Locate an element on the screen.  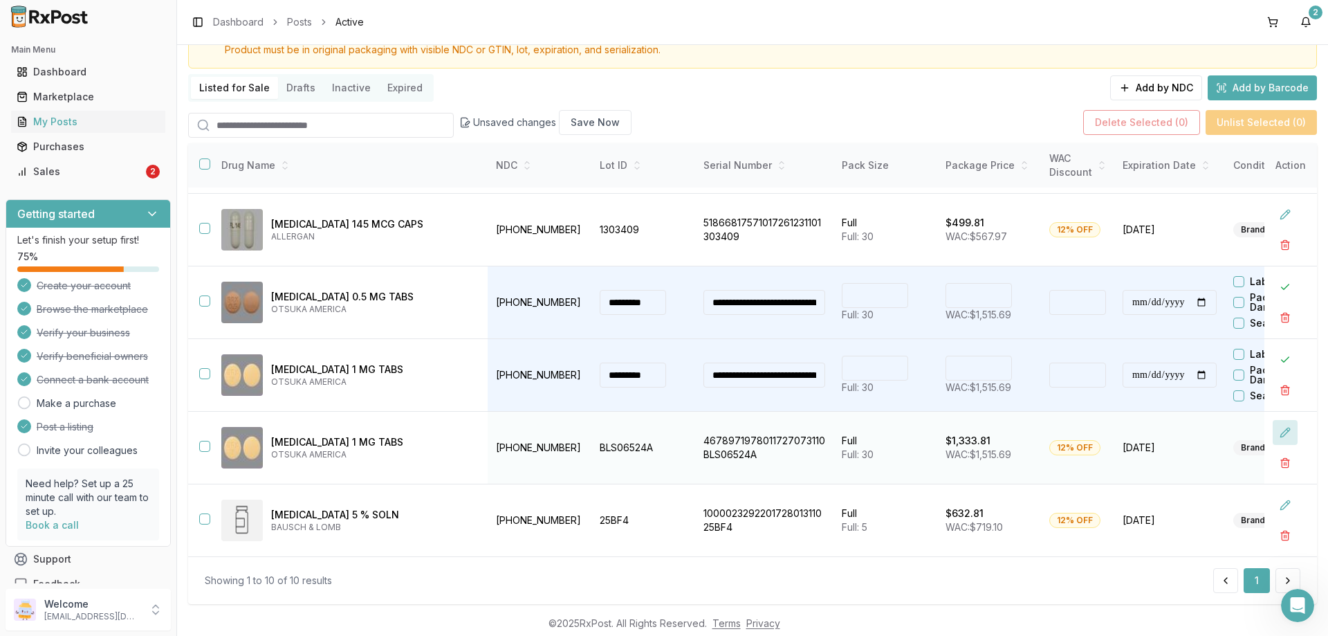
div: Dashboard is located at coordinates (88, 72).